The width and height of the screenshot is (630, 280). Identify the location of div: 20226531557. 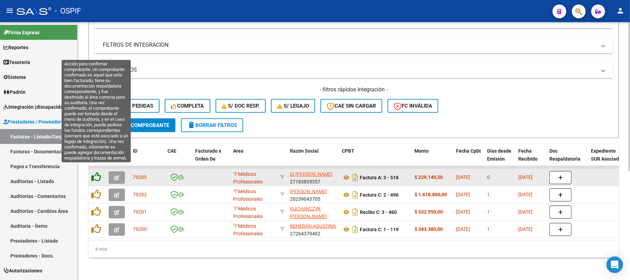
(313, 212).